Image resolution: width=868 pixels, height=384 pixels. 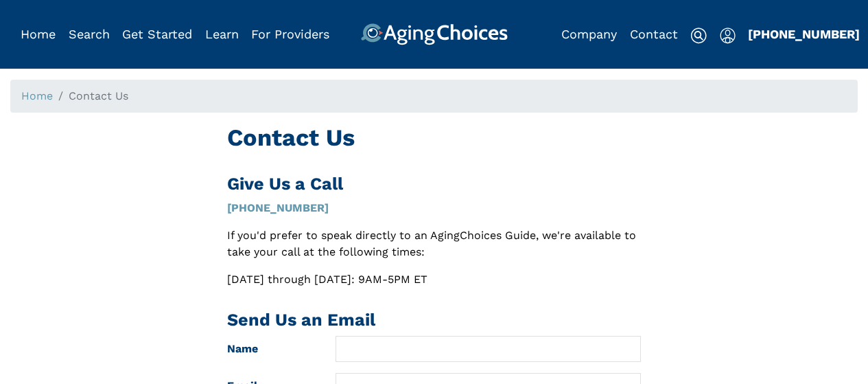 I want to click on a: Contact, so click(x=654, y=34).